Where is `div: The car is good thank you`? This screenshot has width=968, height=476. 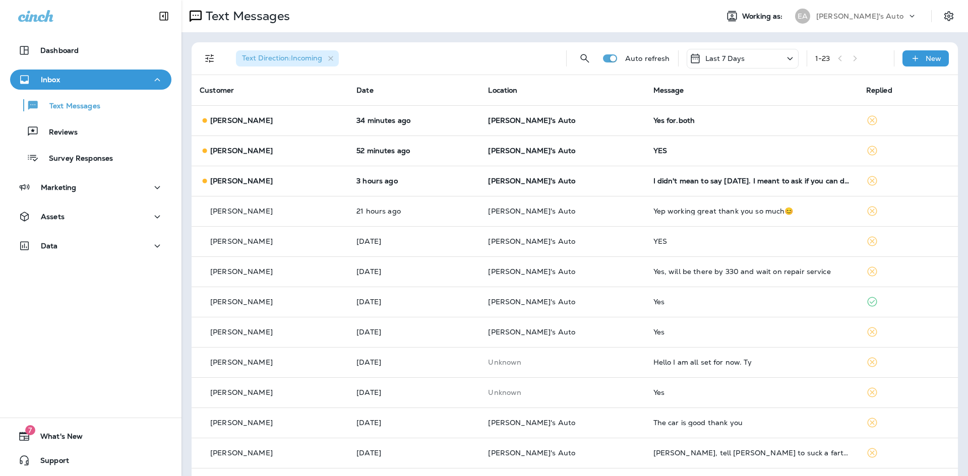
div: The car is good thank you is located at coordinates (751, 423).